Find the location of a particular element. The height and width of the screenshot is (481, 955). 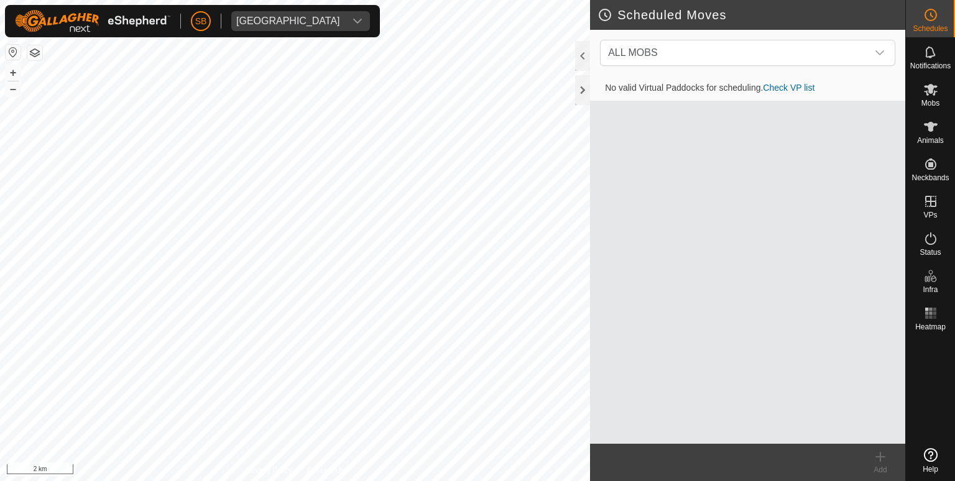

h2: Scheduled Moves is located at coordinates (751, 15).